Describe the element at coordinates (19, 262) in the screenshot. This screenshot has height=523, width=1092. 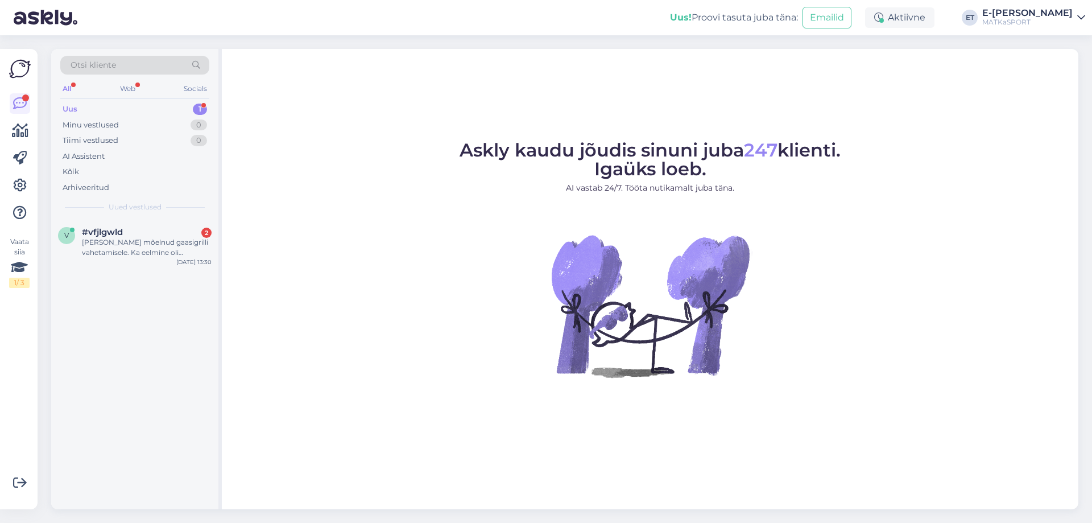
I see `div: Vaata siia` at that location.